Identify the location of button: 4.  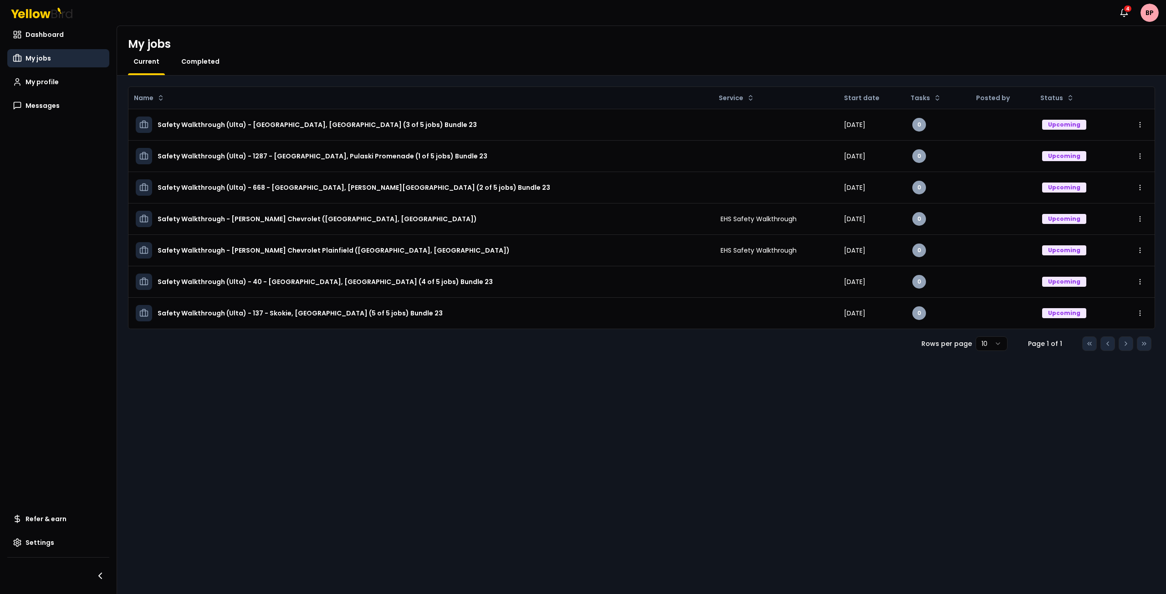
(1124, 13).